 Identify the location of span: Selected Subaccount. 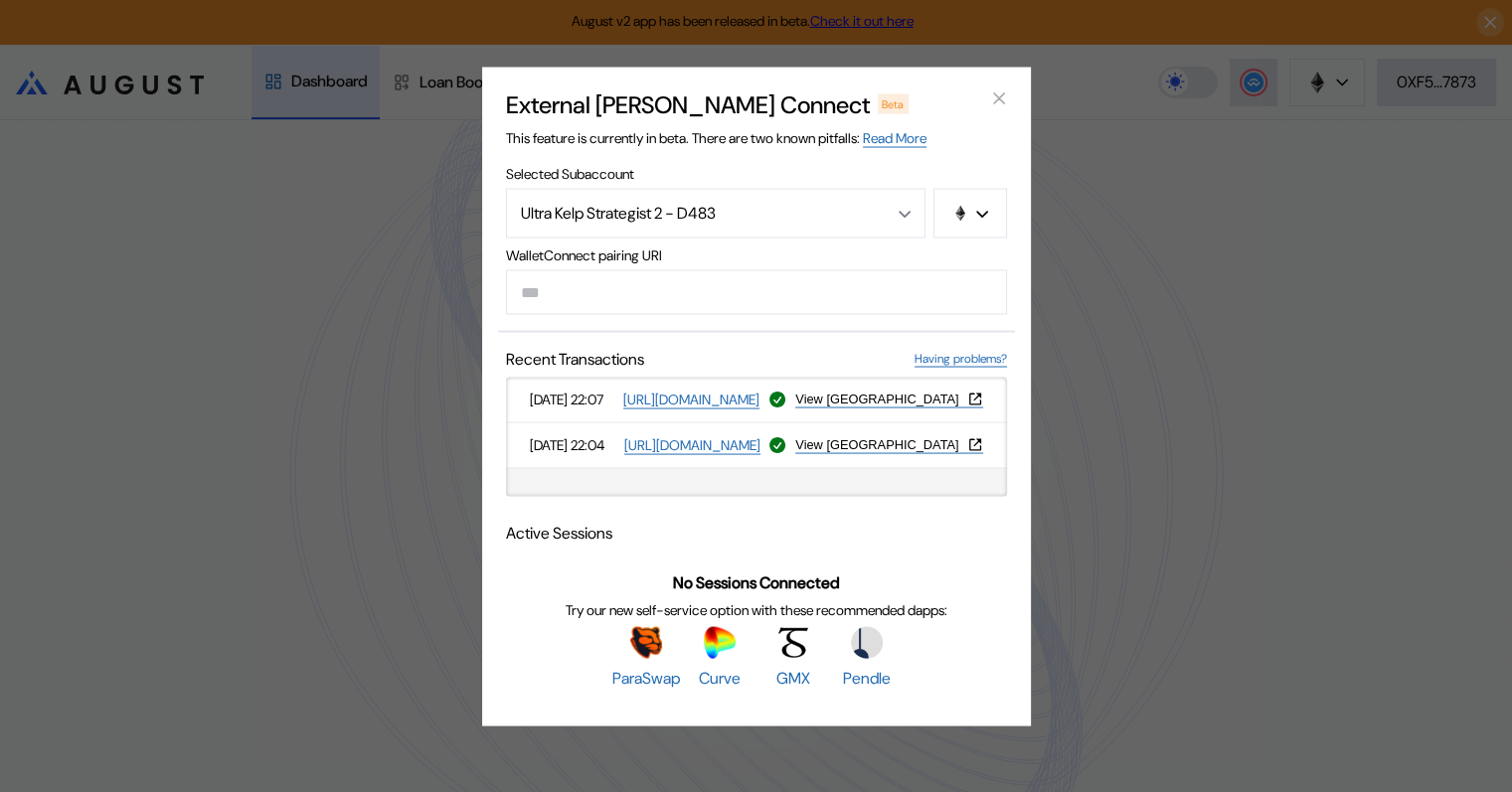
(756, 173).